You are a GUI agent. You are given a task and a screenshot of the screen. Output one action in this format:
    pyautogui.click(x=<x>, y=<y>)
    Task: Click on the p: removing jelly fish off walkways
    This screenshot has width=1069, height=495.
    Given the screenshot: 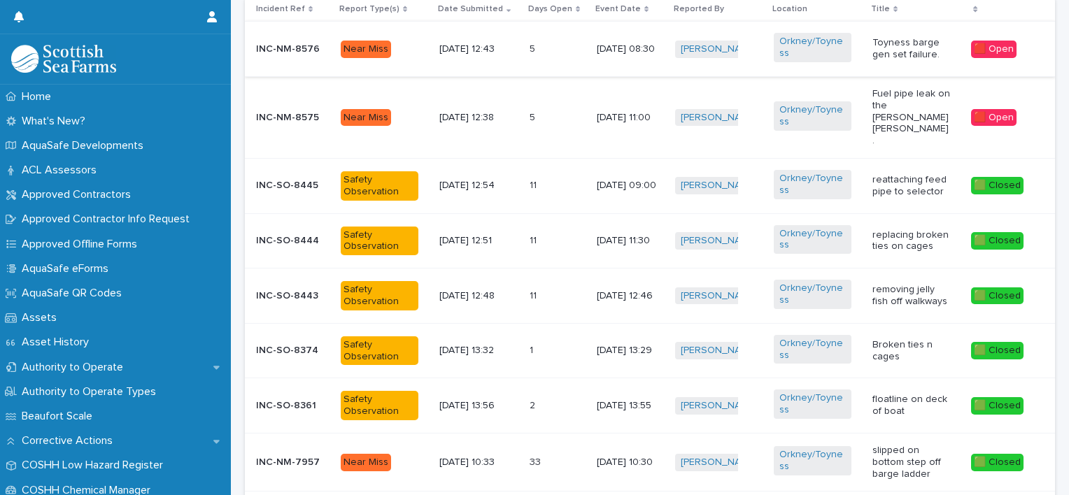 What is the action you would take?
    pyautogui.click(x=911, y=296)
    